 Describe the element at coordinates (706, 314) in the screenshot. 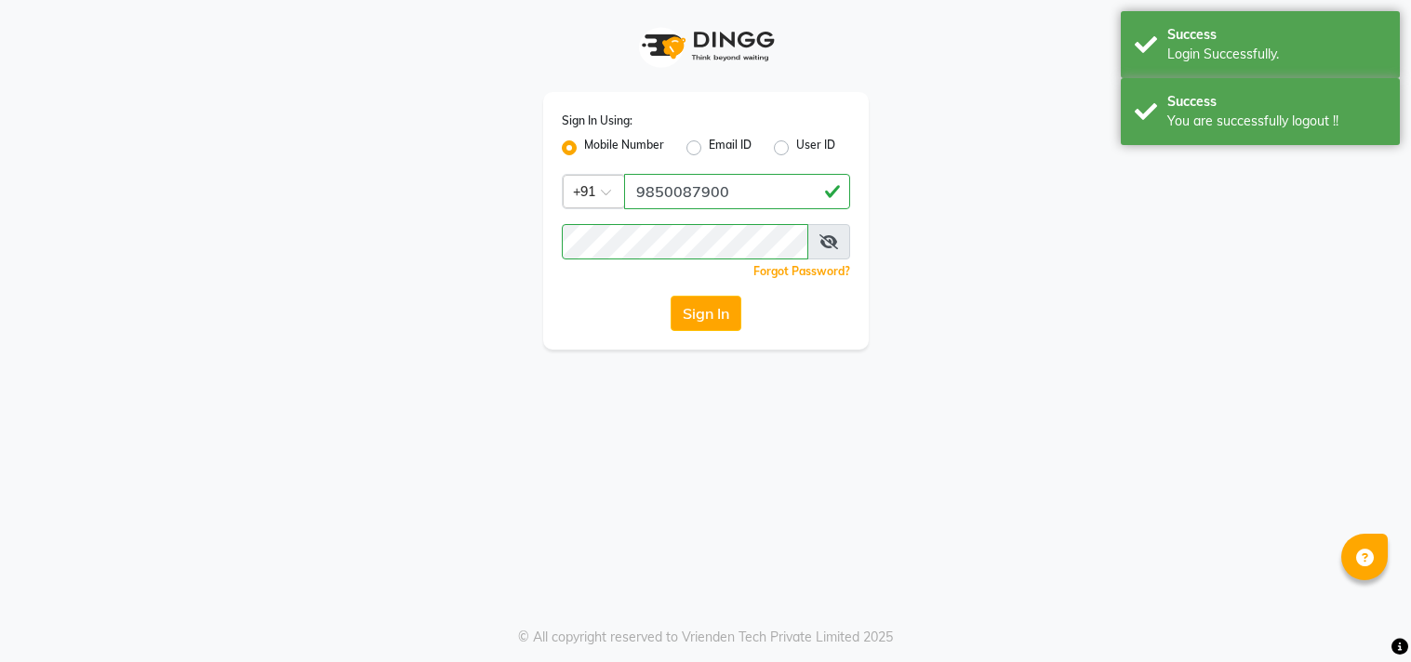

I see `button: Sign In` at that location.